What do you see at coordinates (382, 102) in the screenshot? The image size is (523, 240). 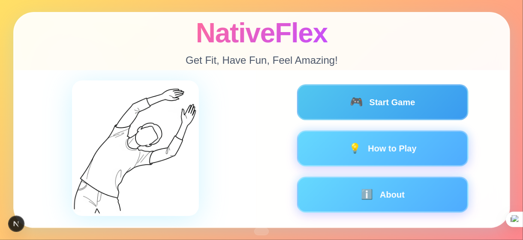 I see `button: 🎮Start Game` at bounding box center [382, 102].